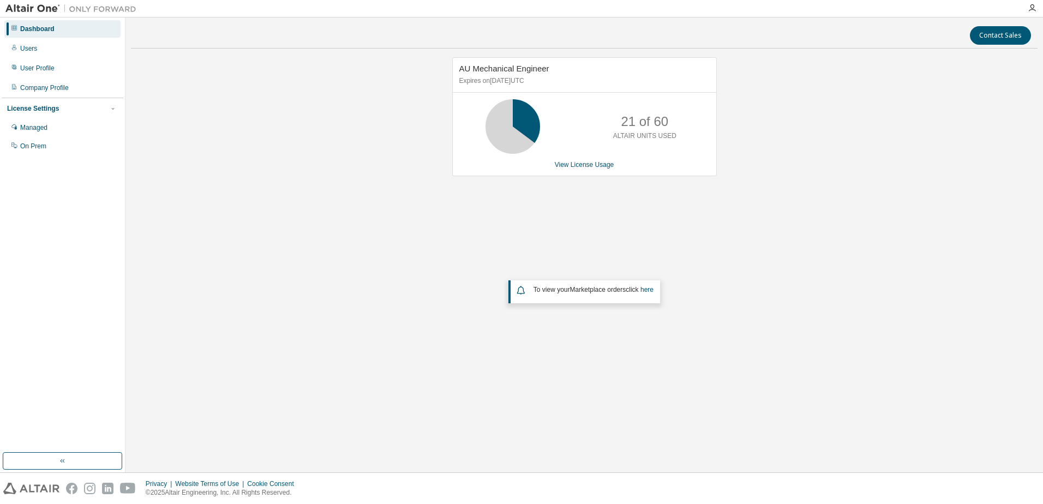 The width and height of the screenshot is (1043, 504). I want to click on p: © 2025 Altair Engineering, Inc. All Rights Reserved., so click(223, 493).